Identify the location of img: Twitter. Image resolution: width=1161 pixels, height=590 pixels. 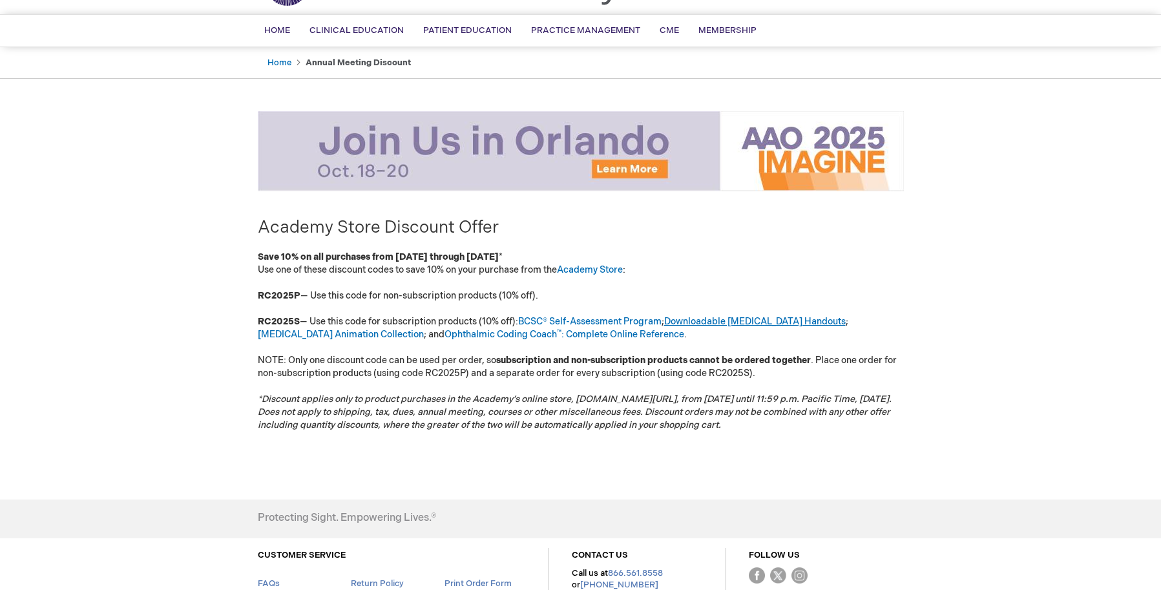
(778, 575).